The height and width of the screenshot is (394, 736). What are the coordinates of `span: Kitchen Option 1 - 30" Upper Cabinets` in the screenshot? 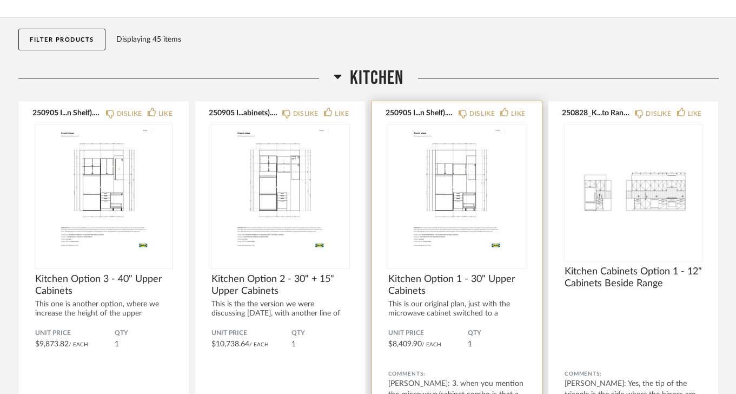 It's located at (457, 285).